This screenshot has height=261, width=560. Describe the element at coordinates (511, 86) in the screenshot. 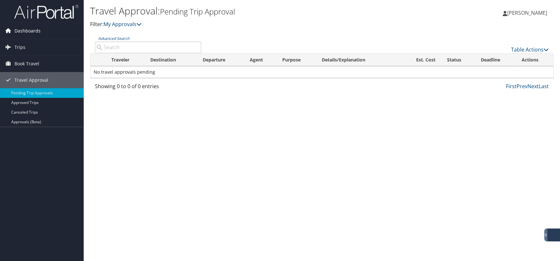

I see `a: First` at that location.